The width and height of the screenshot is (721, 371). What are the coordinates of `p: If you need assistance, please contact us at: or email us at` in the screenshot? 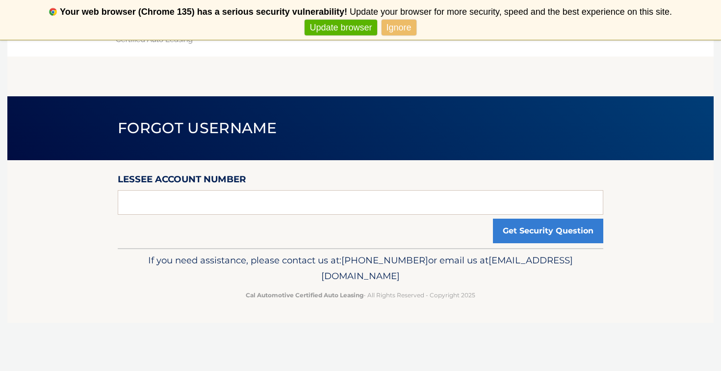 It's located at (361, 268).